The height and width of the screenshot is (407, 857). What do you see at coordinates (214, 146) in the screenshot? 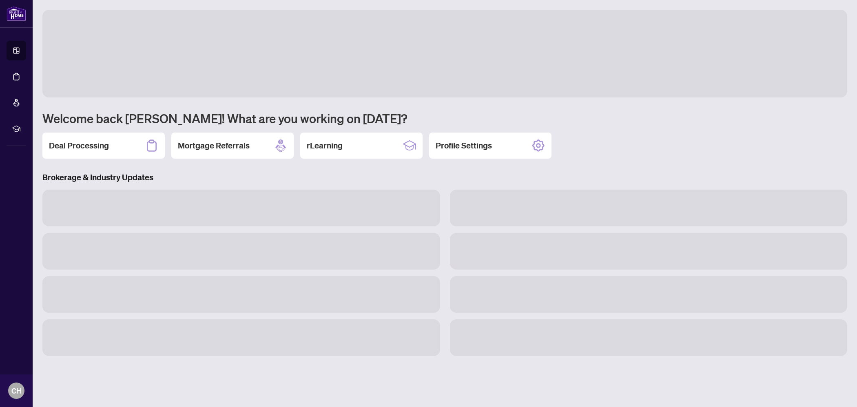
I see `h2: Mortgage Referrals` at bounding box center [214, 146].